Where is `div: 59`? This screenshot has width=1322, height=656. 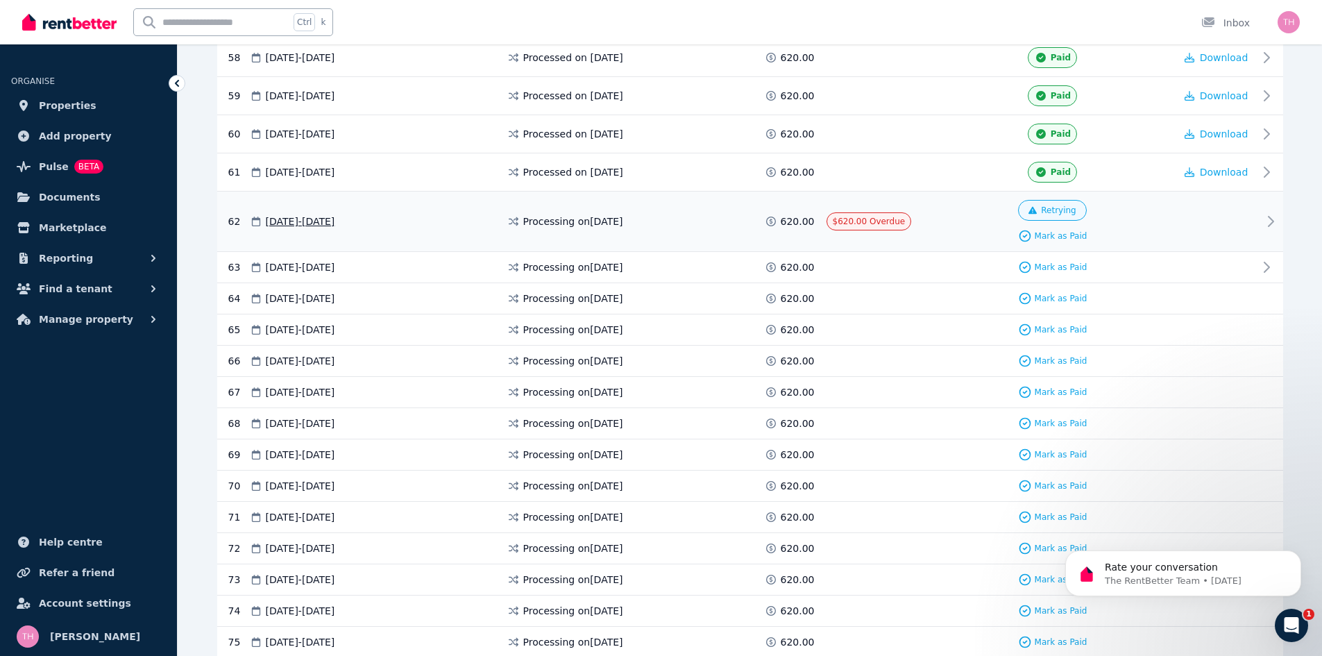 div: 59 is located at coordinates (239, 96).